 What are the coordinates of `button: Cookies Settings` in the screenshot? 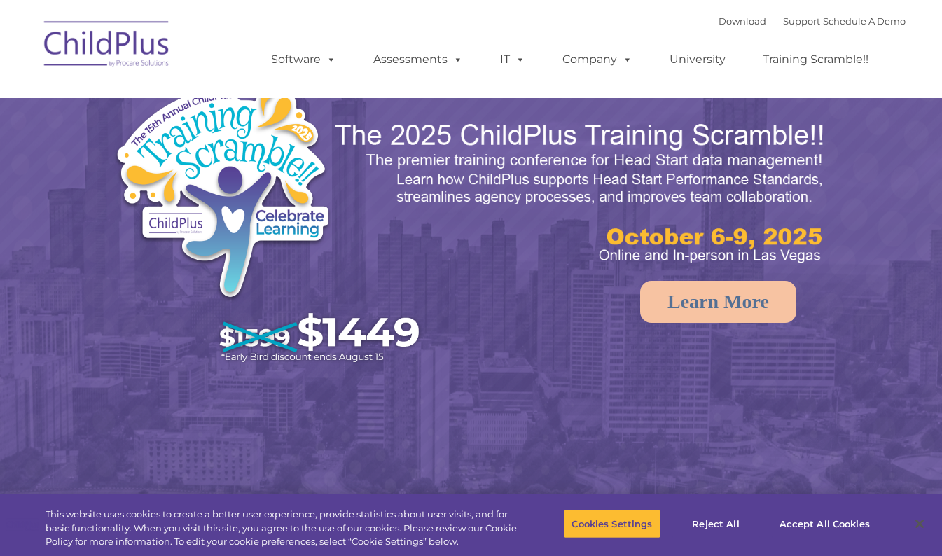 It's located at (611, 524).